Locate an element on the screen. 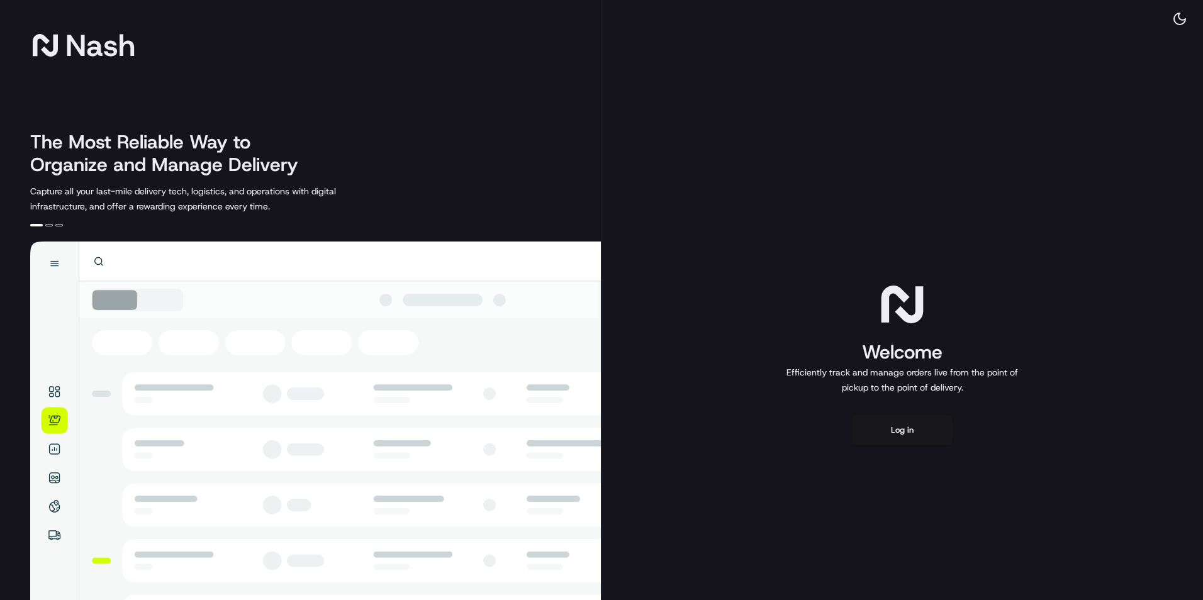 Image resolution: width=1203 pixels, height=600 pixels. h1: Welcome is located at coordinates (902, 352).